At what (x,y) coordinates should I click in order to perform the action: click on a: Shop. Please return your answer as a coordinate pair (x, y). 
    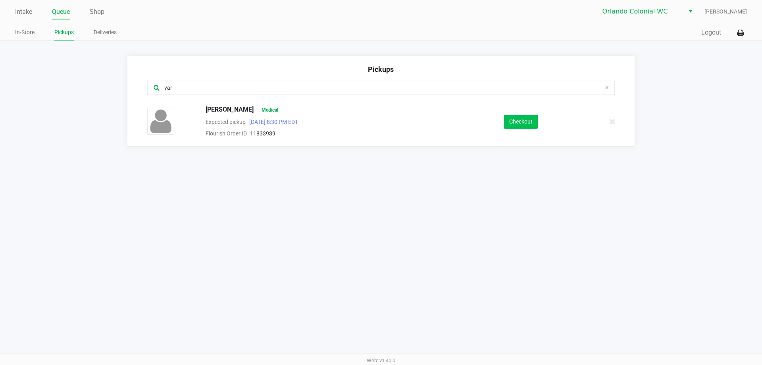
    Looking at the image, I should click on (97, 12).